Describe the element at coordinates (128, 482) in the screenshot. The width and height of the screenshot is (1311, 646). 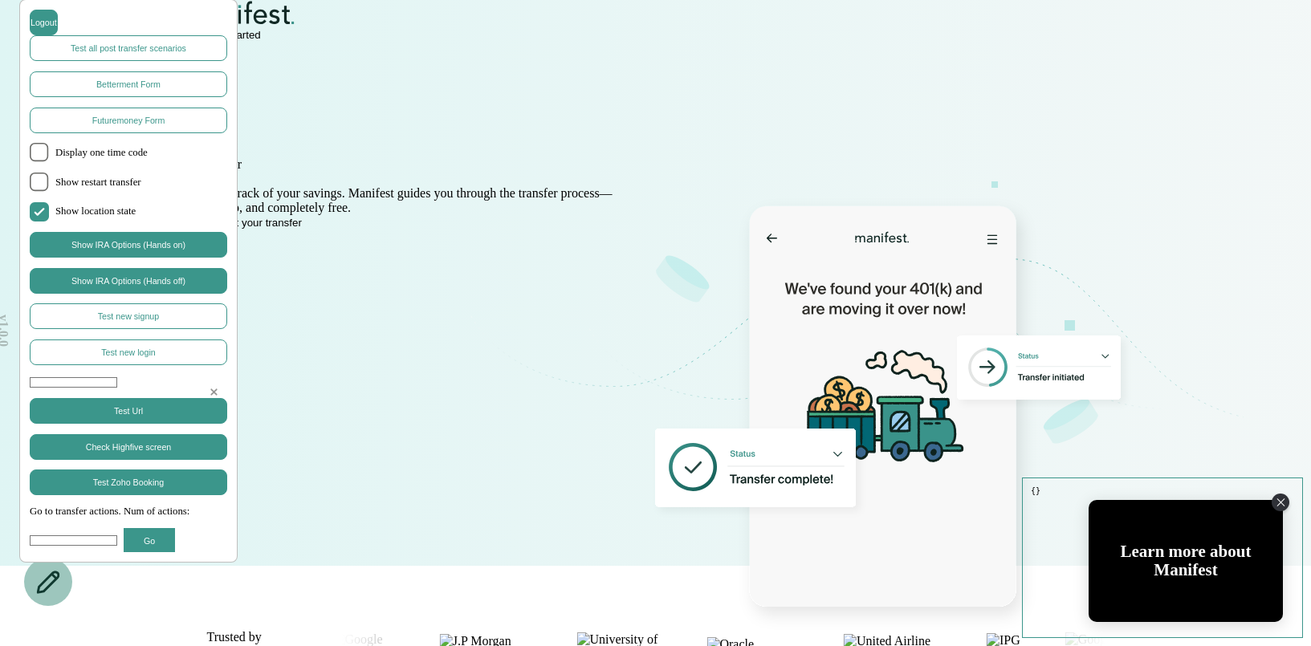
I see `button: Test Zoho Booking` at that location.